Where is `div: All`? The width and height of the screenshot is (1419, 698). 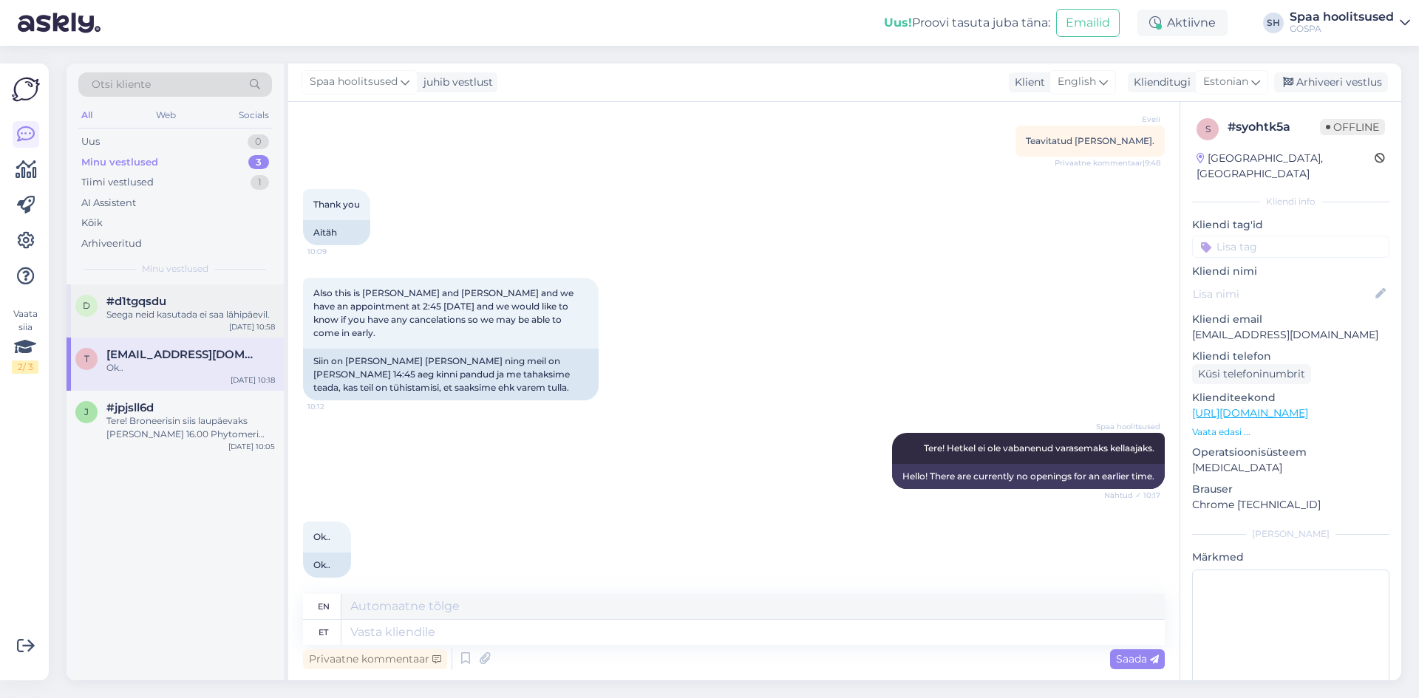 div: All is located at coordinates (86, 115).